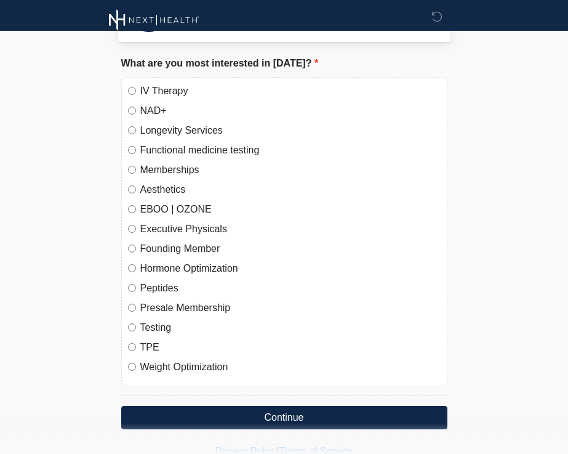 The image size is (568, 454). I want to click on button: Continue, so click(284, 417).